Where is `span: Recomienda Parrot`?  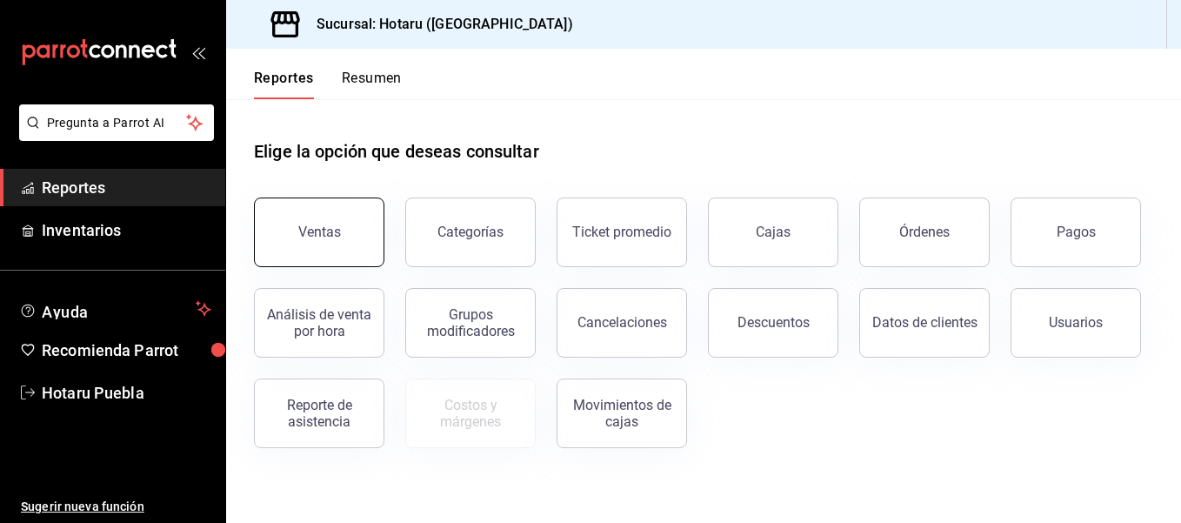
span: Recomienda Parrot is located at coordinates (126, 350).